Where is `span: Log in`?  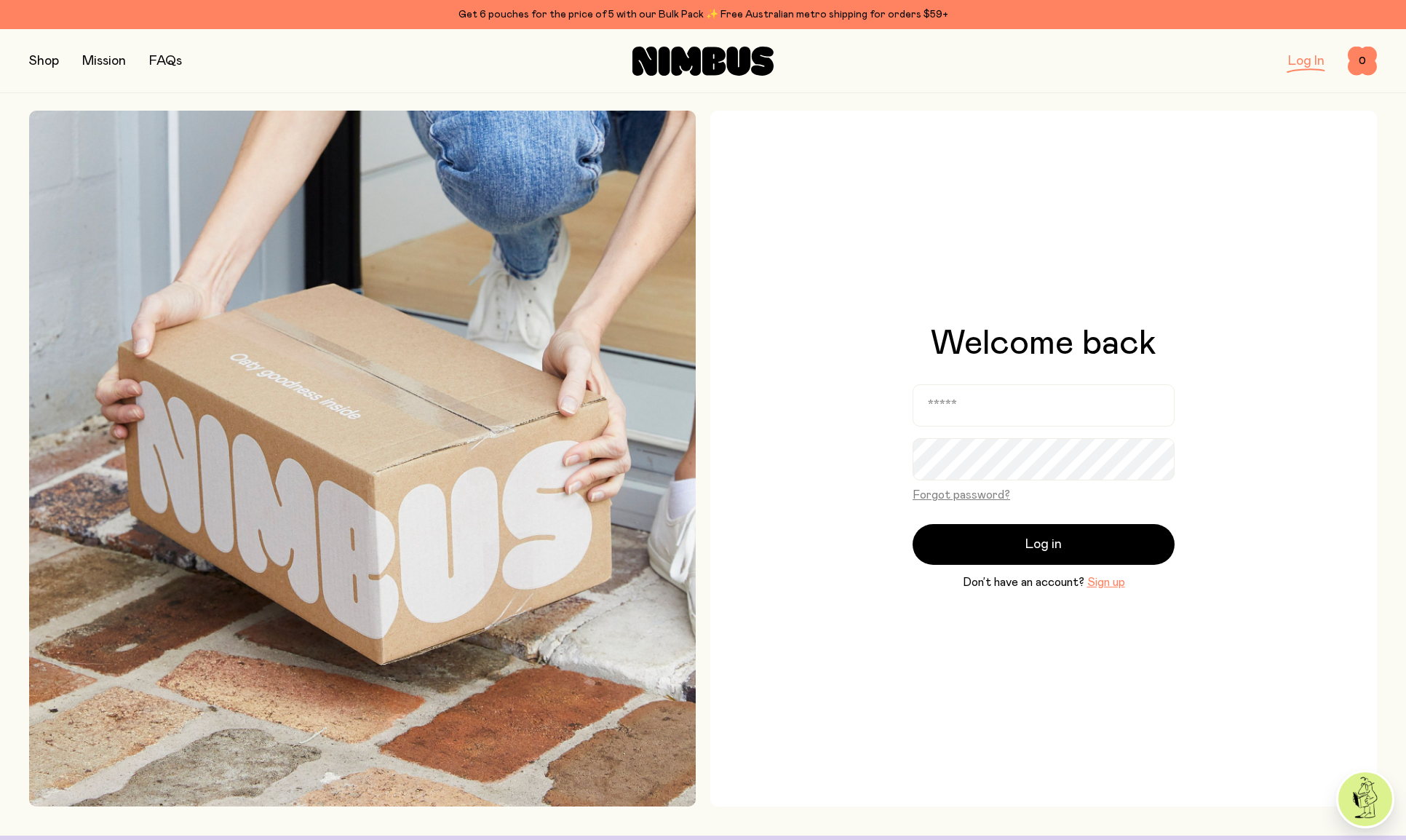 span: Log in is located at coordinates (1043, 544).